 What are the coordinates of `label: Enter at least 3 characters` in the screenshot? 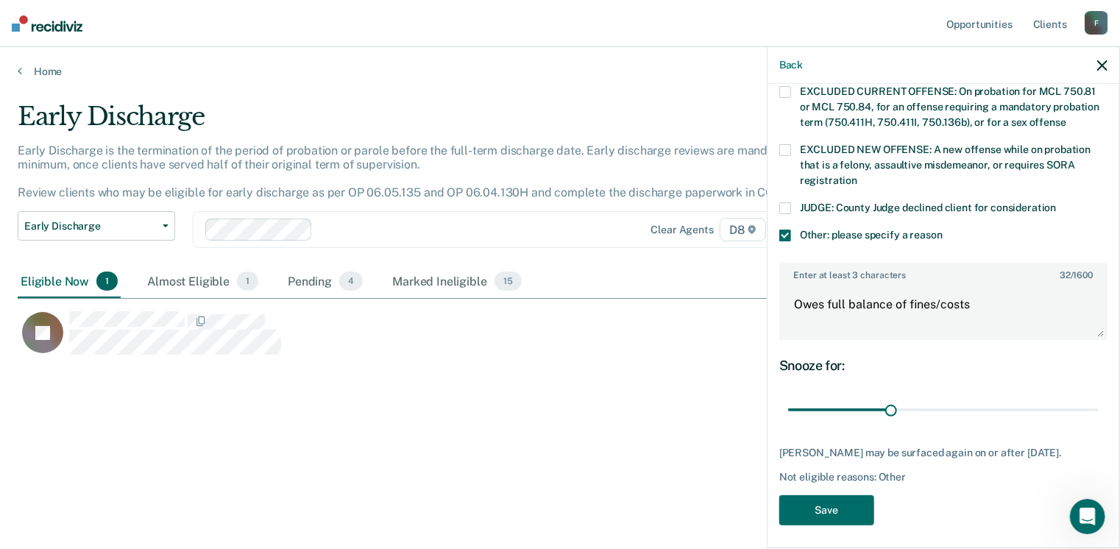 It's located at (944, 272).